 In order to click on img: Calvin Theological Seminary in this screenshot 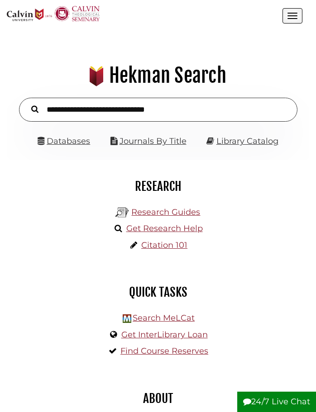, I will do `click(77, 14)`.